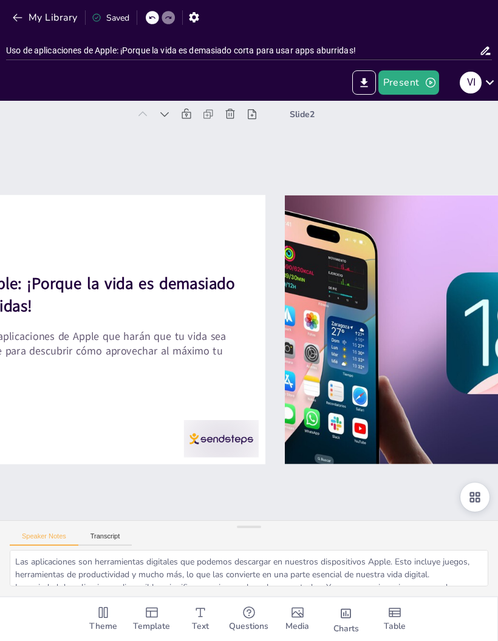  What do you see at coordinates (297, 619) in the screenshot?
I see `div: Add images, graphics, shapes or video` at bounding box center [297, 619].